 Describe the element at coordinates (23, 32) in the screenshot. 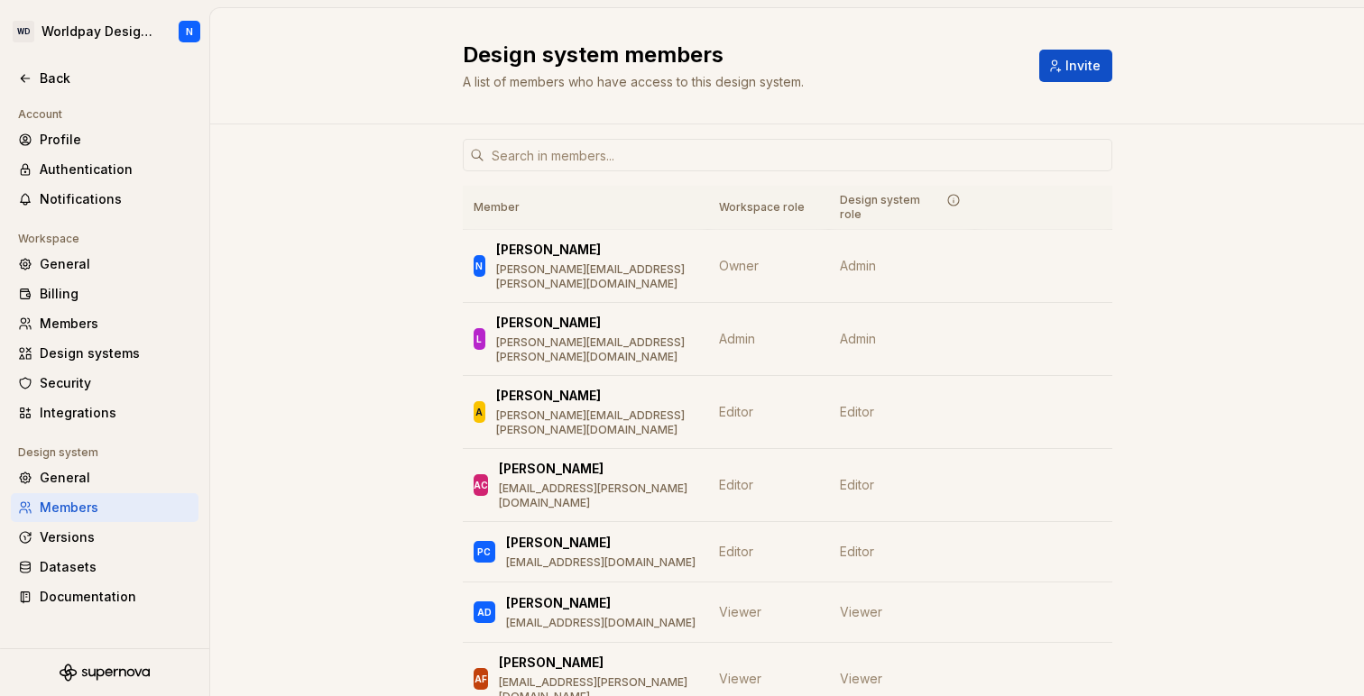

I see `div: WD` at that location.